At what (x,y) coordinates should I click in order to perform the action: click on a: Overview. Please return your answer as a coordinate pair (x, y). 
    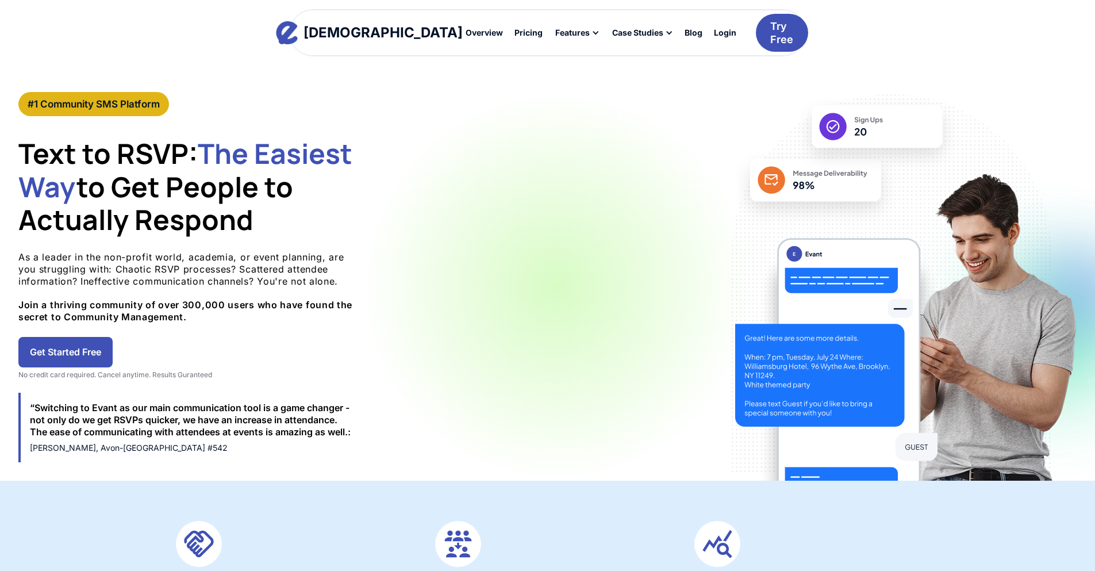
    Looking at the image, I should click on (484, 33).